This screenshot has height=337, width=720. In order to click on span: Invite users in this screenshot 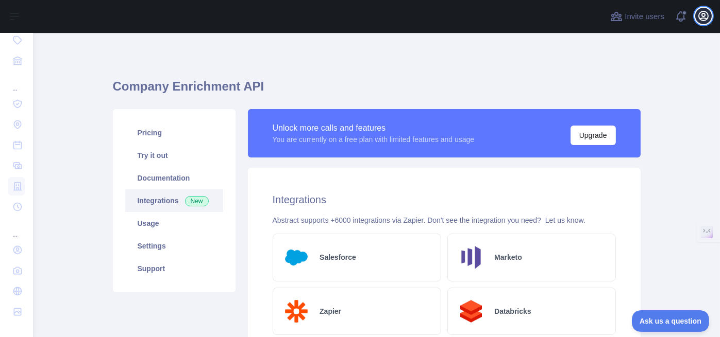, I will do `click(644, 16)`.